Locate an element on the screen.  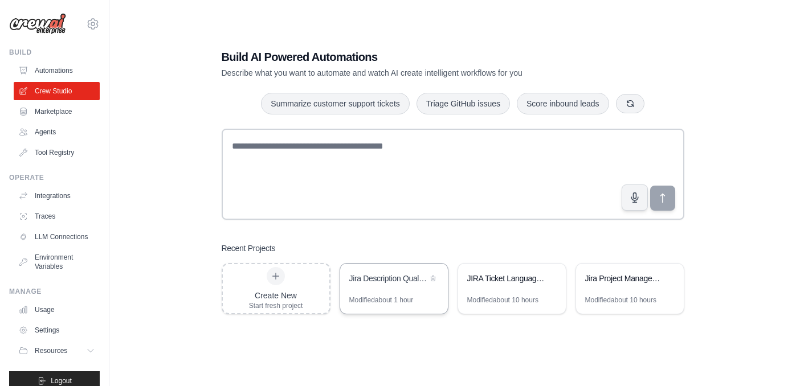
a: Traces is located at coordinates (56, 216).